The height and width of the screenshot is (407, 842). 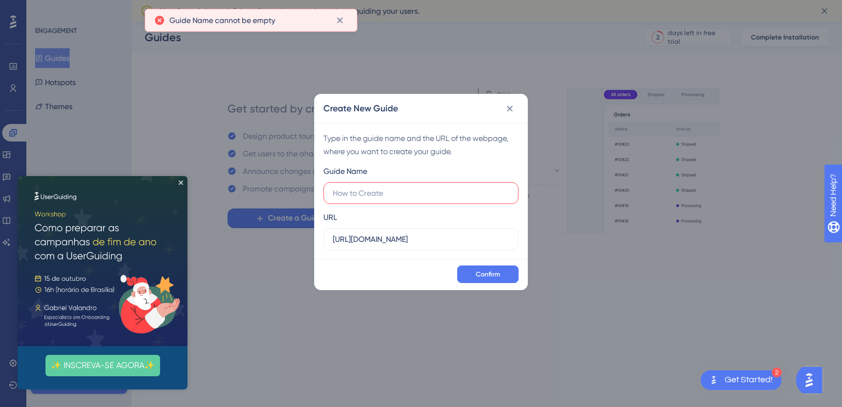 I want to click on span: Guide Name cannot be empty, so click(x=222, y=20).